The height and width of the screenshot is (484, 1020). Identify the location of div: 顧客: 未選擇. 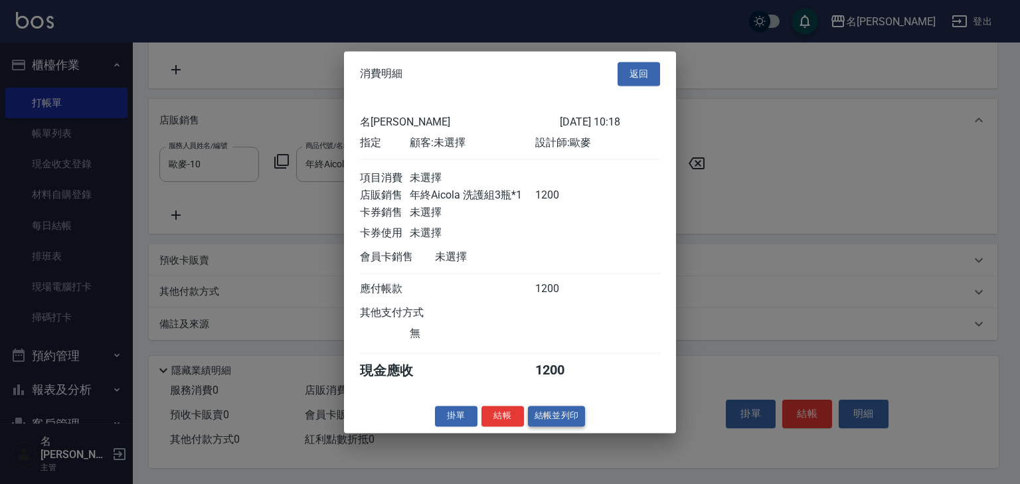
(472, 143).